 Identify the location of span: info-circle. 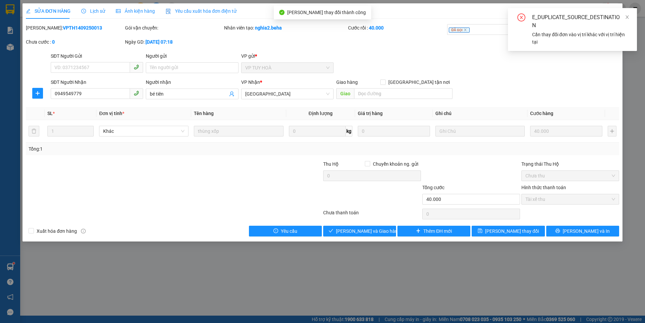
(83, 231).